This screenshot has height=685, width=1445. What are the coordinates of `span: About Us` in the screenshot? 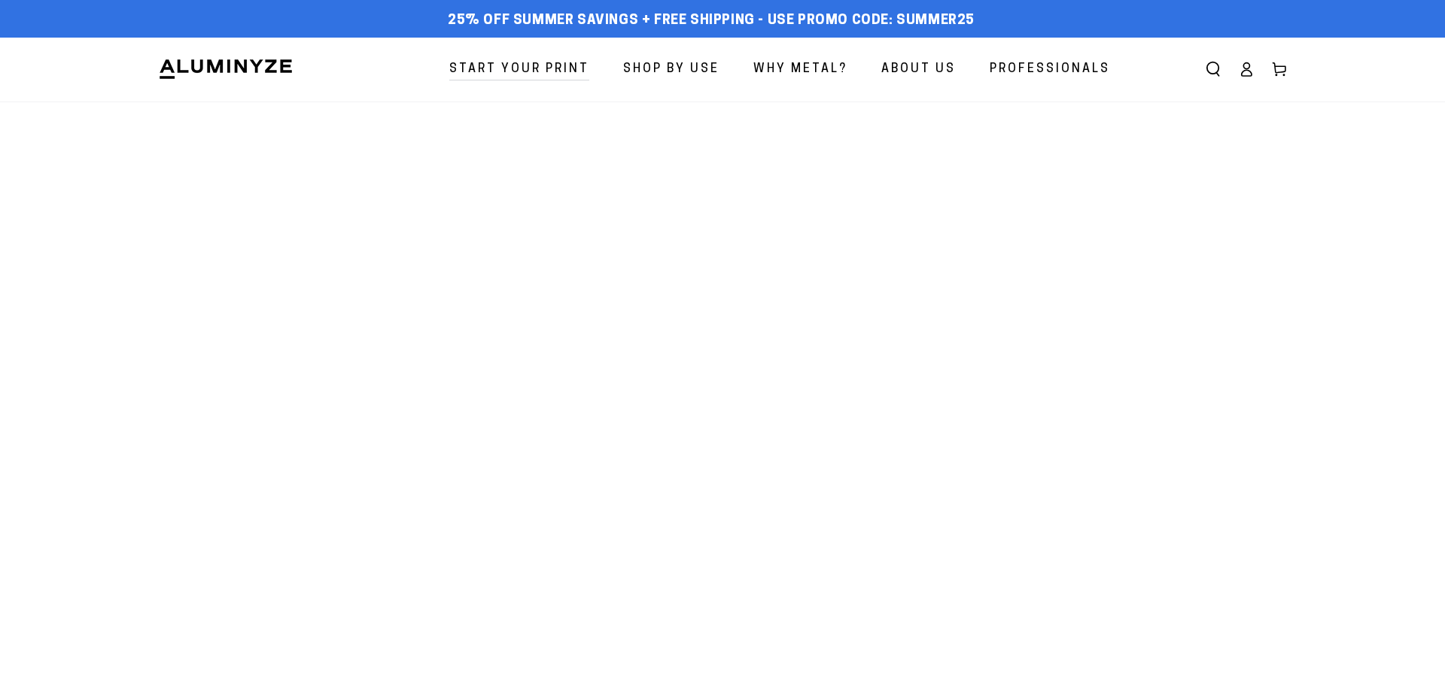 It's located at (918, 69).